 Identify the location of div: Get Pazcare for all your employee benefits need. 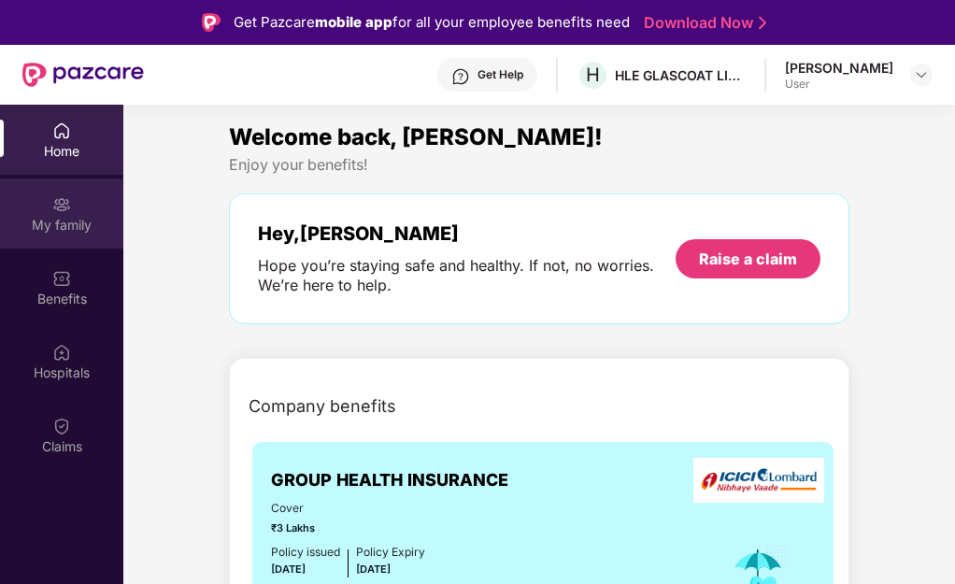
(432, 22).